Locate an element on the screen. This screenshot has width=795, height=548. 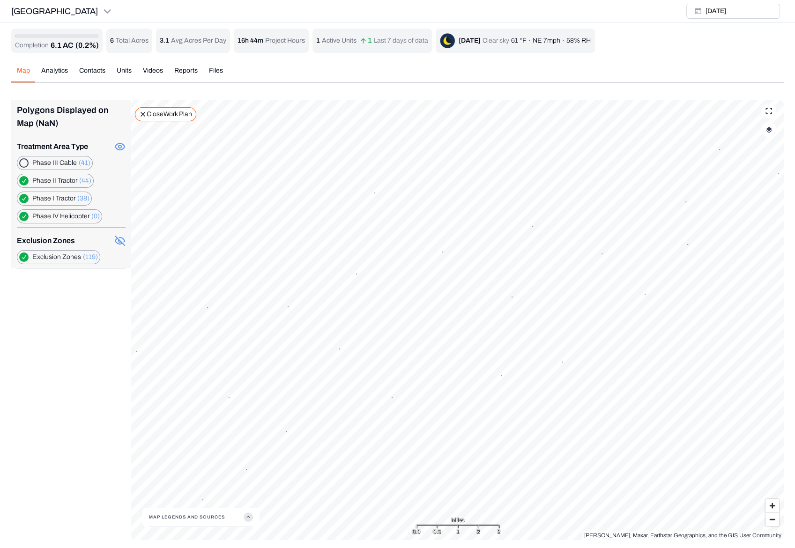
div: 6 is located at coordinates (442, 252).